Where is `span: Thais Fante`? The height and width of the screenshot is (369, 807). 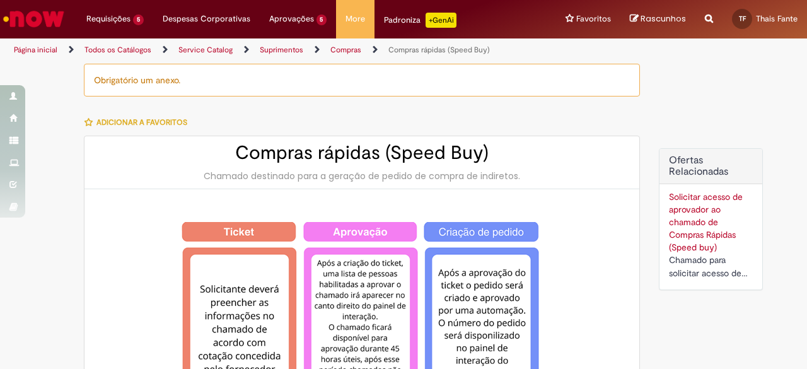
span: Thais Fante is located at coordinates (776, 18).